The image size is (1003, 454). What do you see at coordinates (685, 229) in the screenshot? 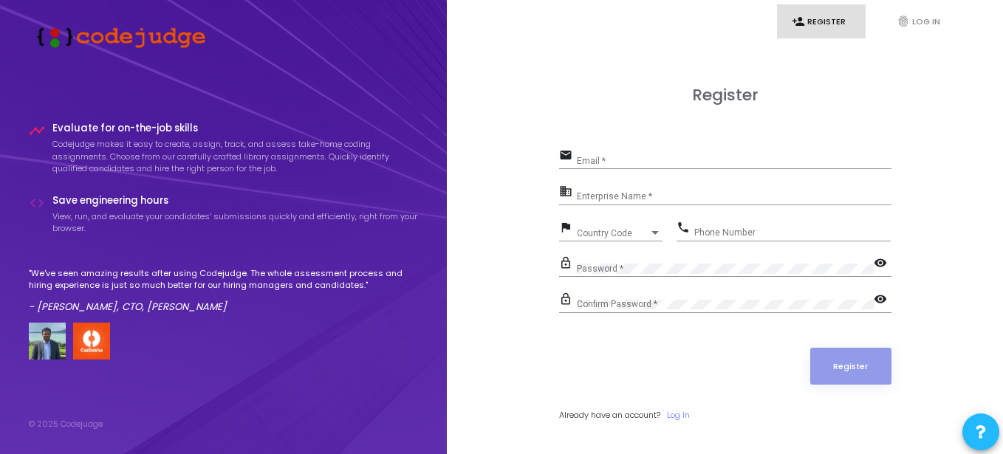
I see `mat-icon: phone` at bounding box center [685, 229].